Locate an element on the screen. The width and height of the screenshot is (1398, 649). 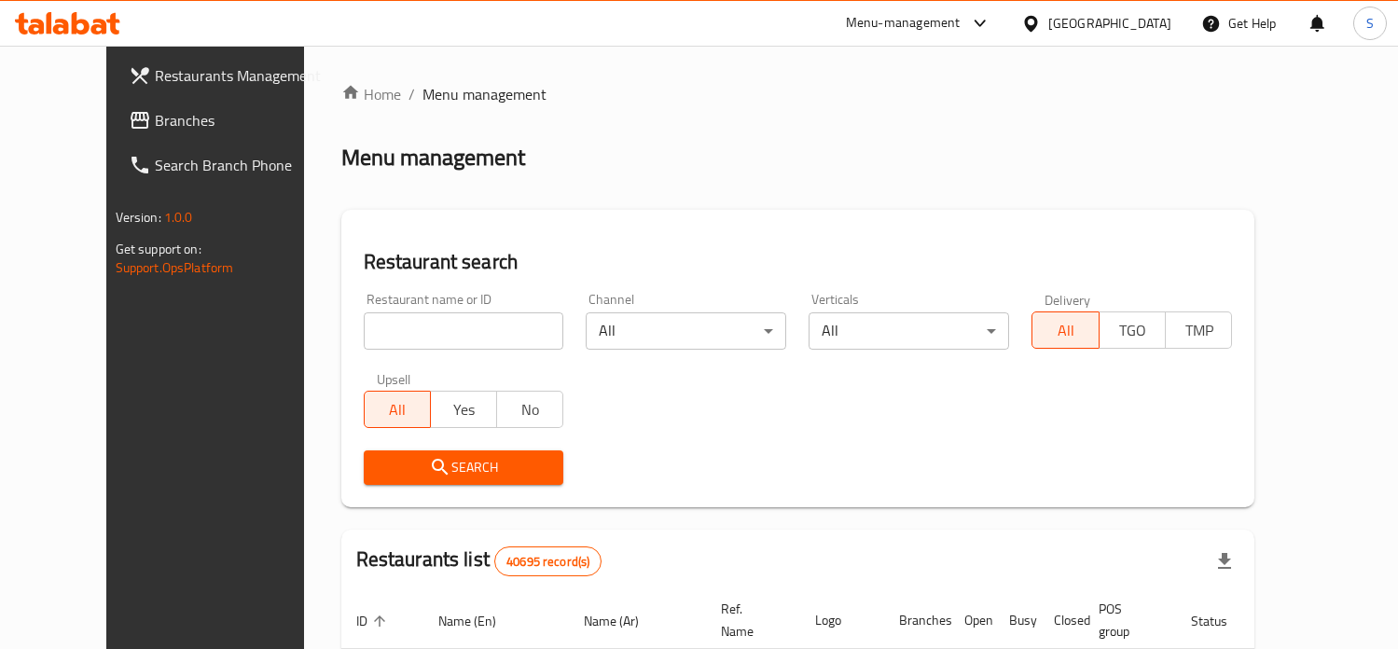
div: Total records count is located at coordinates (547, 561).